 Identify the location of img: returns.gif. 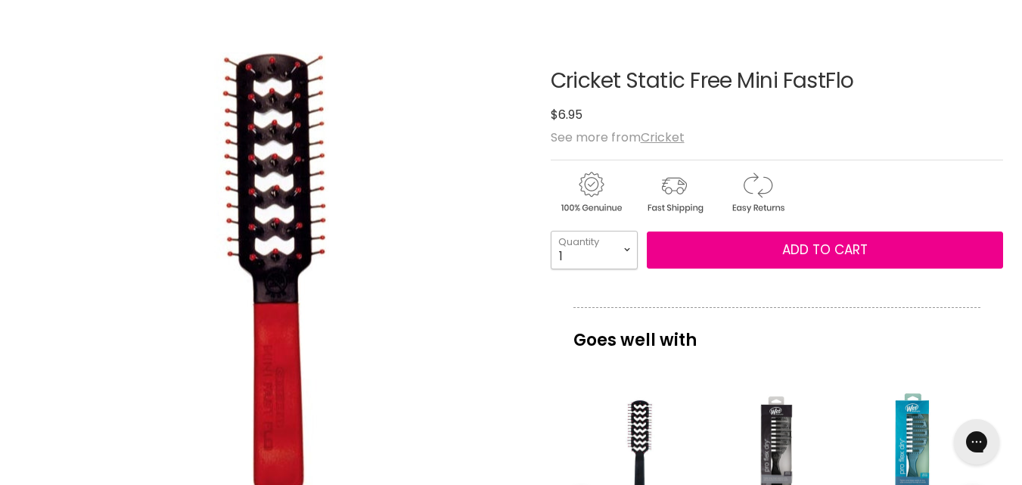
(757, 192).